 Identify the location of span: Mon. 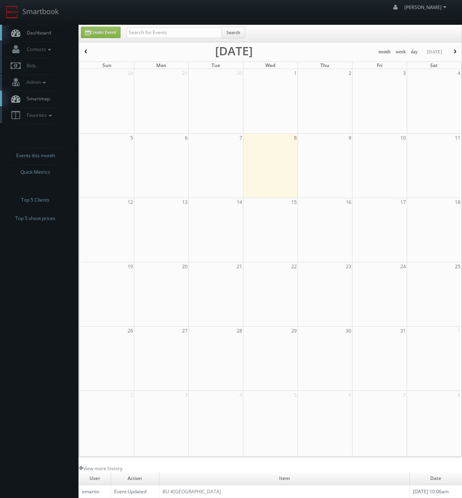
(161, 65).